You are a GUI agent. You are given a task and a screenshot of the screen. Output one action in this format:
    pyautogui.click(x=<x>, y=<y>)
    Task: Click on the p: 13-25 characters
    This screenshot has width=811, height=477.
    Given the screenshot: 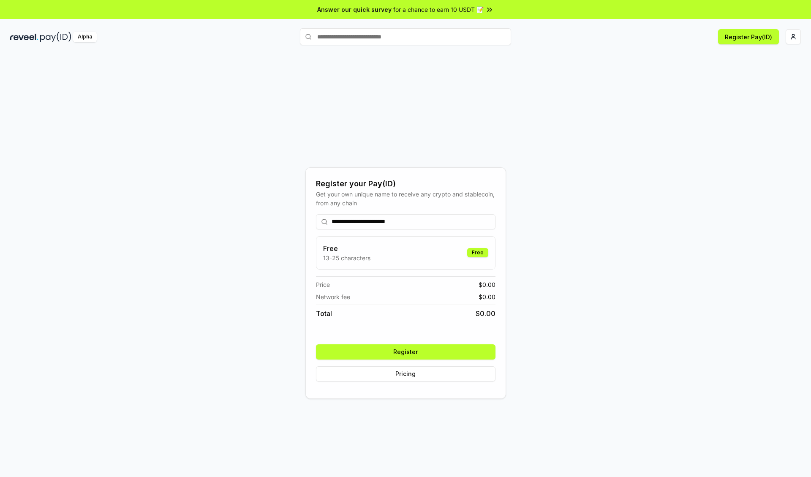 What is the action you would take?
    pyautogui.click(x=347, y=258)
    